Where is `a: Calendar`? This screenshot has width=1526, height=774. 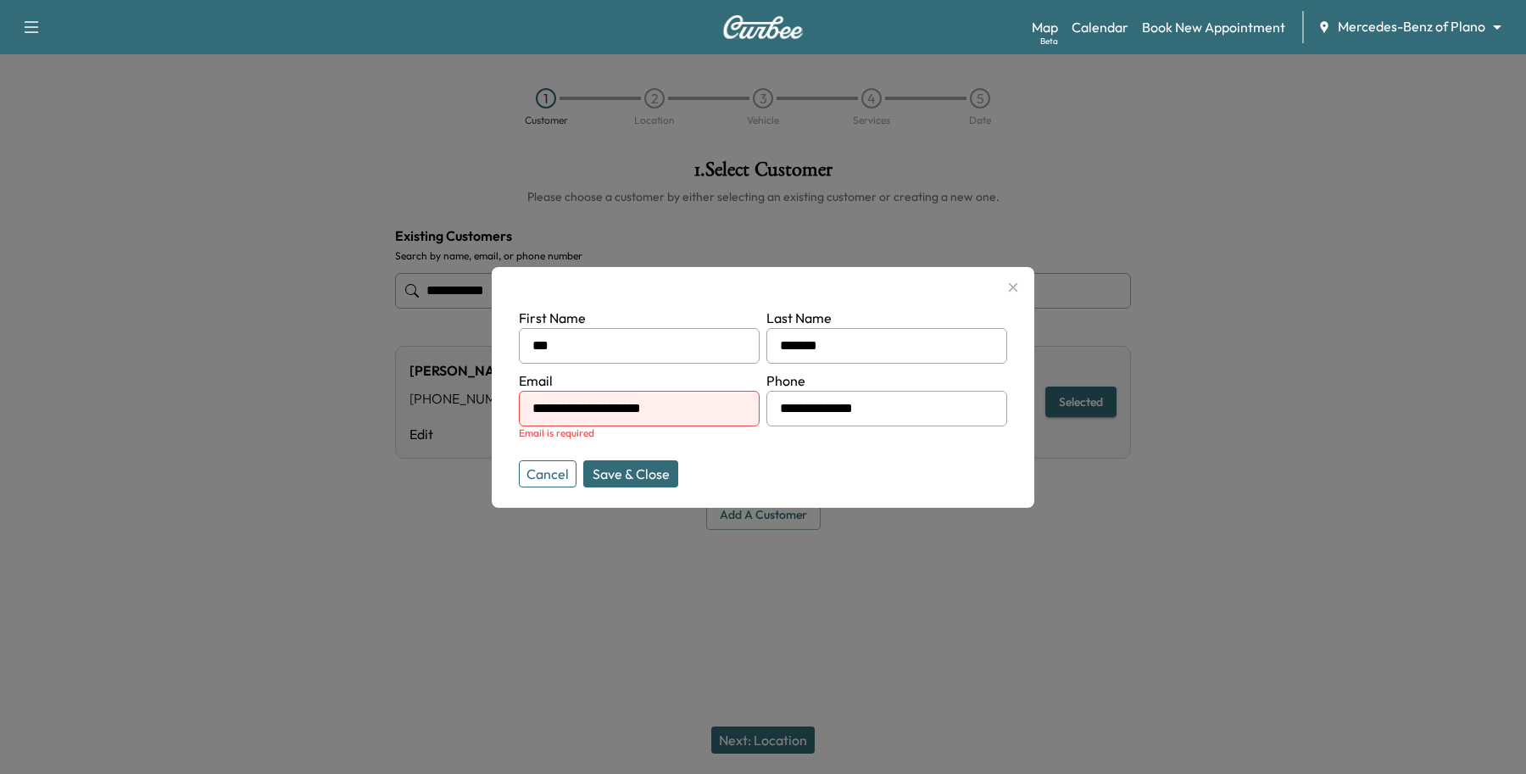
a: Calendar is located at coordinates (1100, 27).